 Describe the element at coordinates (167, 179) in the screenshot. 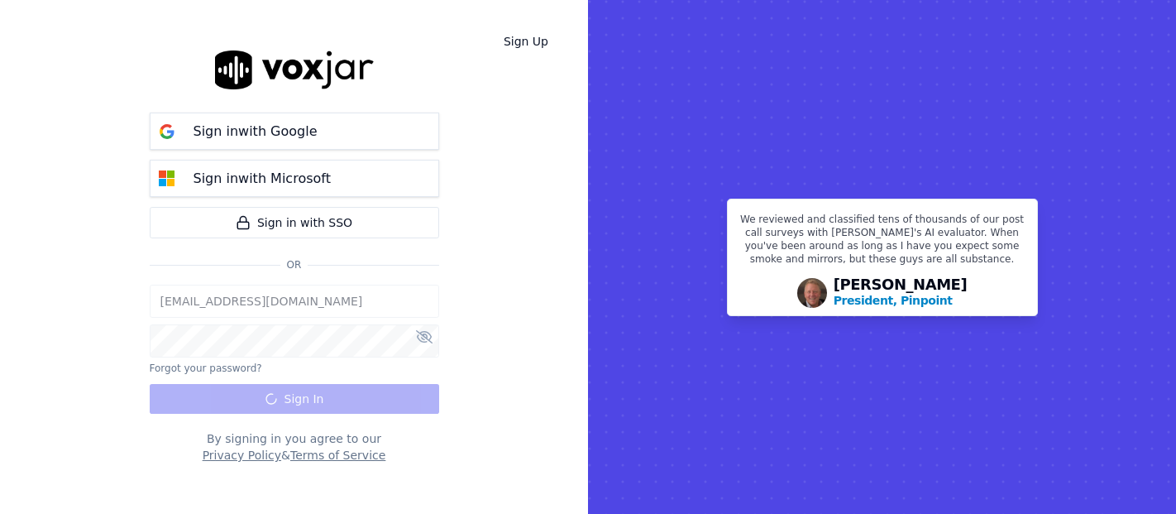

I see `img: microsoft Sign in button` at that location.